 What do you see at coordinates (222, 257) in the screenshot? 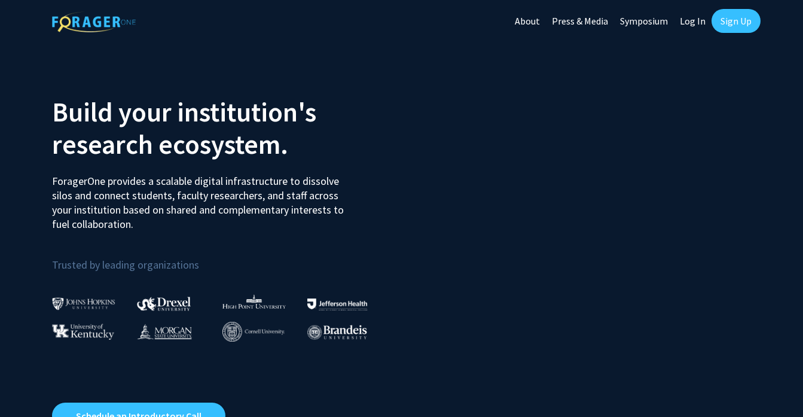
I see `p: Trusted by leading organizations` at bounding box center [222, 257].